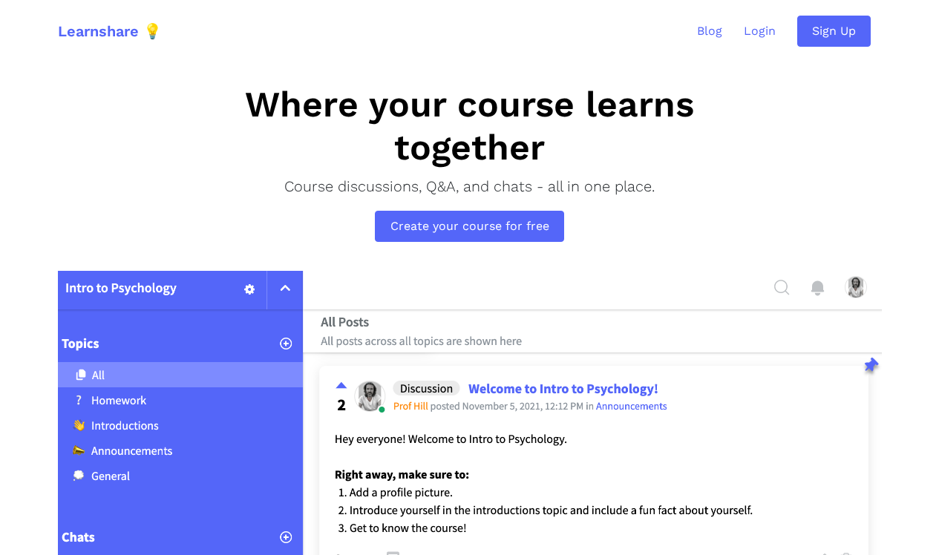  Describe the element at coordinates (833, 31) in the screenshot. I see `a: Sign Up` at that location.